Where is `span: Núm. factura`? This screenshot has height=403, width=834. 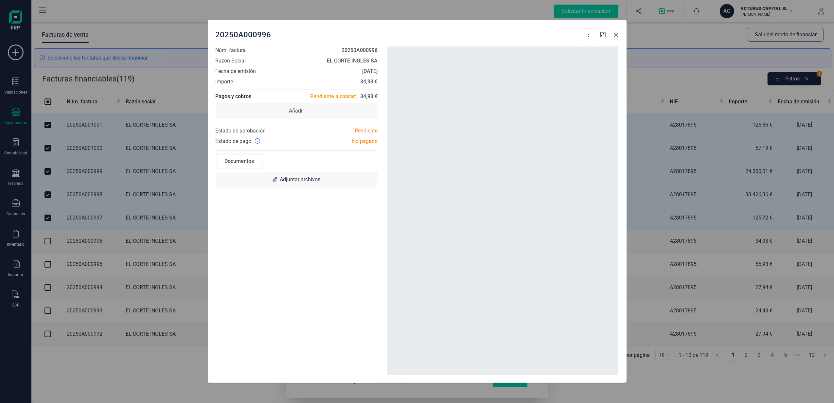
span: Núm. factura is located at coordinates (231, 50).